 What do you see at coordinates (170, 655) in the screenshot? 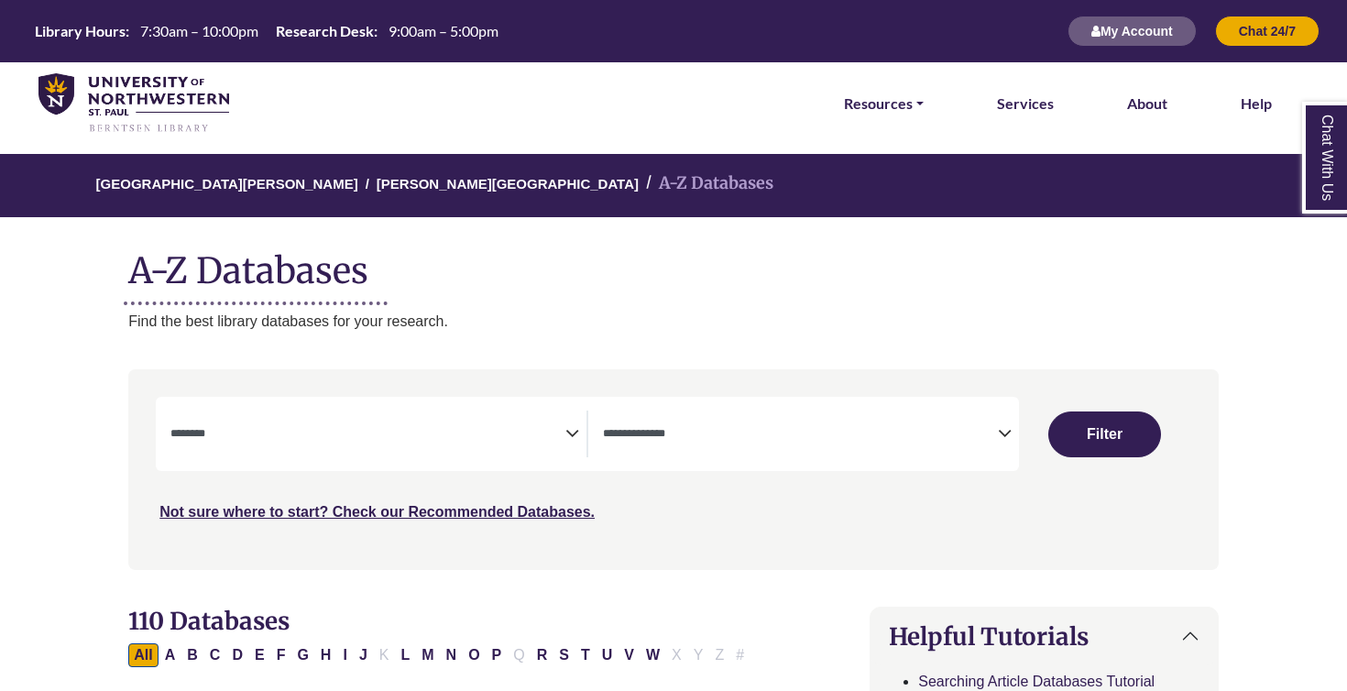
I see `button: Filter Results A` at bounding box center [170, 655].